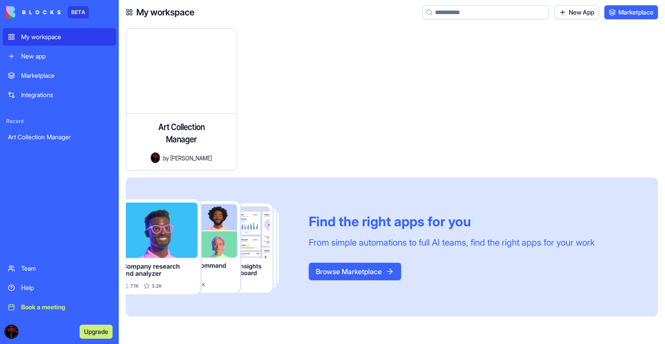  I want to click on div: Find the right apps for you, so click(451, 222).